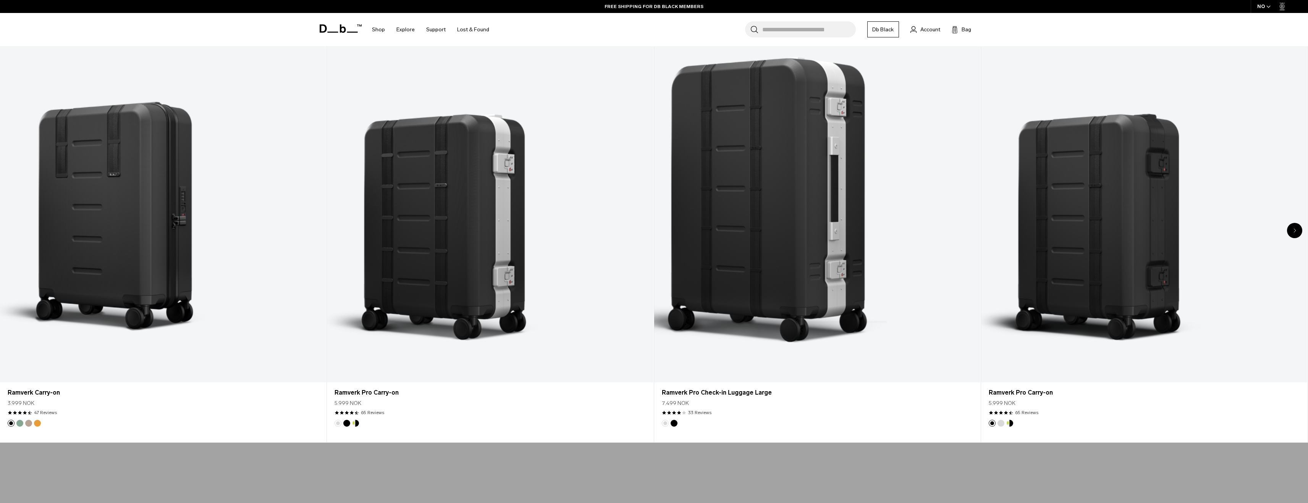 This screenshot has height=503, width=1308. What do you see at coordinates (29, 423) in the screenshot?
I see `button: Fogbow Beige` at bounding box center [29, 423].